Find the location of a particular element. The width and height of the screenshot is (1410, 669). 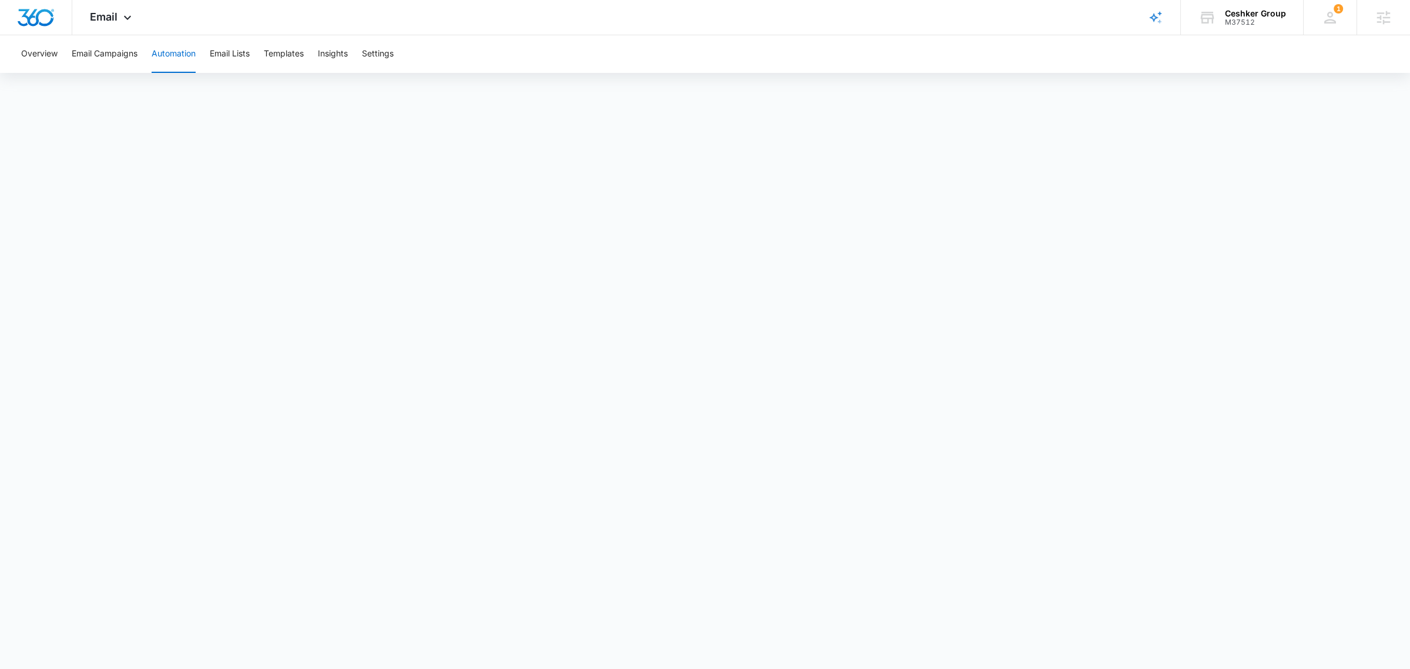

button: Insights is located at coordinates (333, 54).